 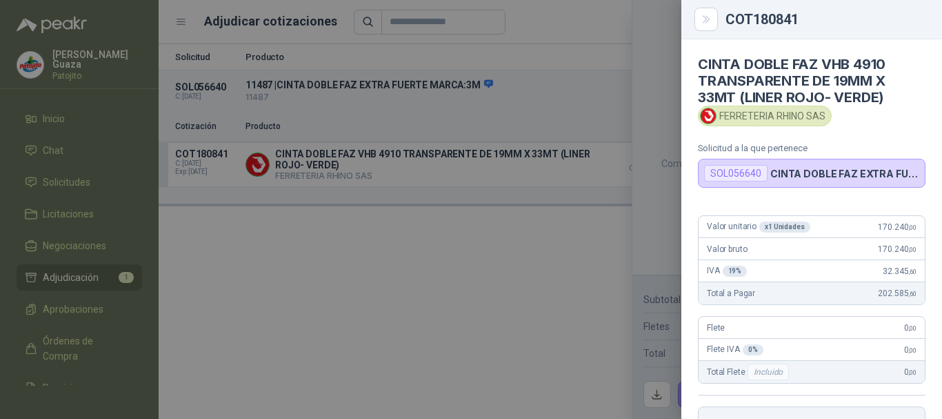 I want to click on p: CINTA DOBLE FAZ EXTRA FUERTE MARCA:3M, so click(x=845, y=173).